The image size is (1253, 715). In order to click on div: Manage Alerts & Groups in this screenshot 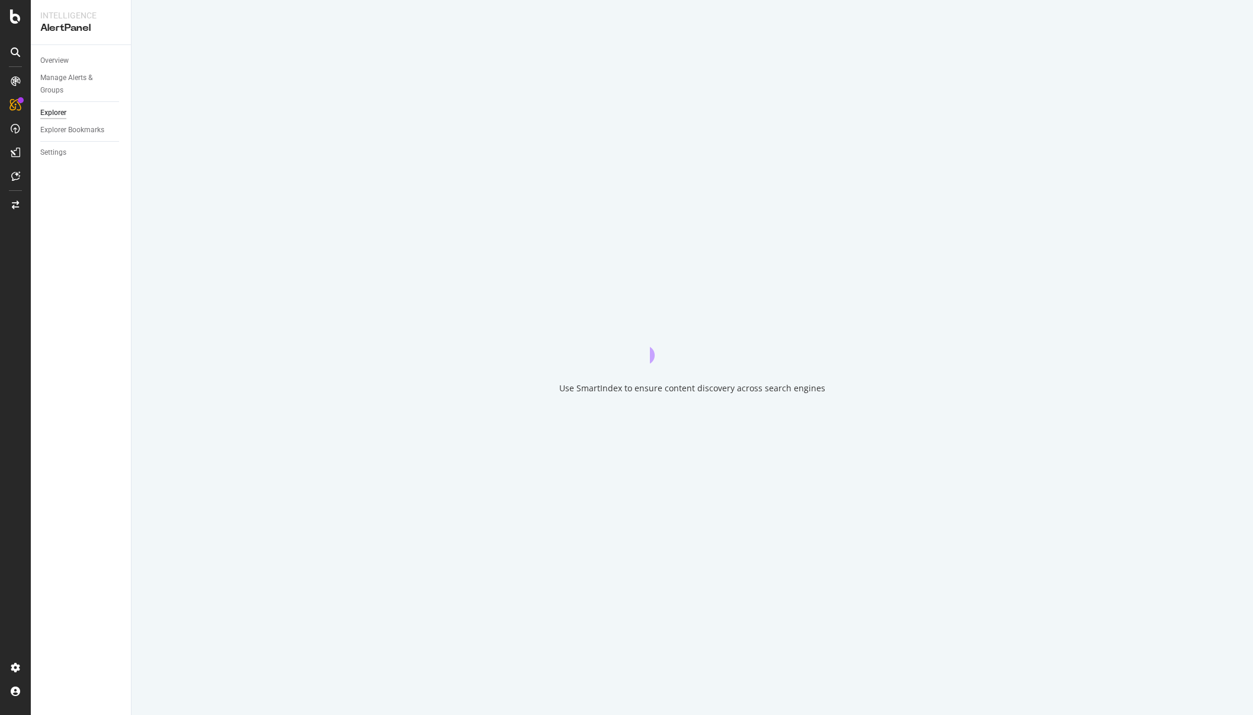, I will do `click(76, 84)`.